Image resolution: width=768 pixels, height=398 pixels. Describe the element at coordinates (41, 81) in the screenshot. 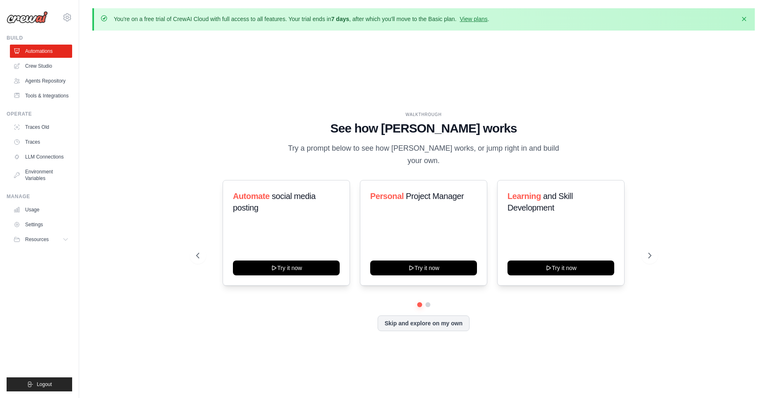

I see `a: Agents Repository` at that location.